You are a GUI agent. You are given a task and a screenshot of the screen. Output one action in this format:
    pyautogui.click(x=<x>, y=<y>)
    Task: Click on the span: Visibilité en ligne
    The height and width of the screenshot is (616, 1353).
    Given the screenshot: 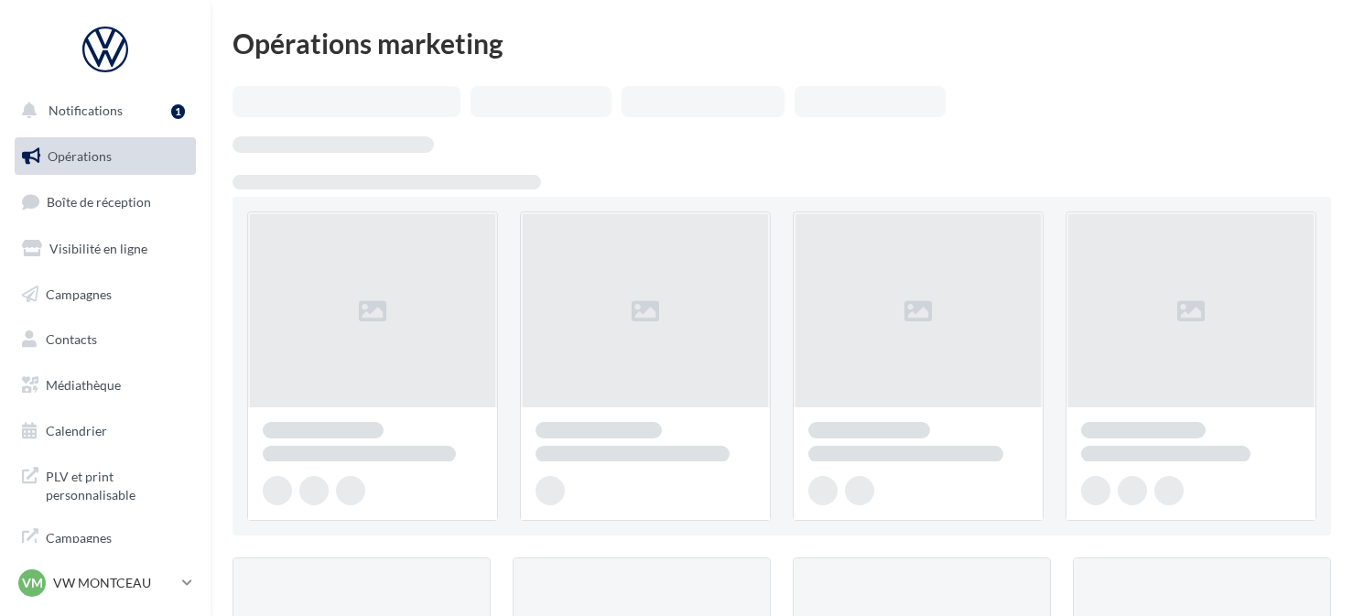 What is the action you would take?
    pyautogui.click(x=98, y=248)
    